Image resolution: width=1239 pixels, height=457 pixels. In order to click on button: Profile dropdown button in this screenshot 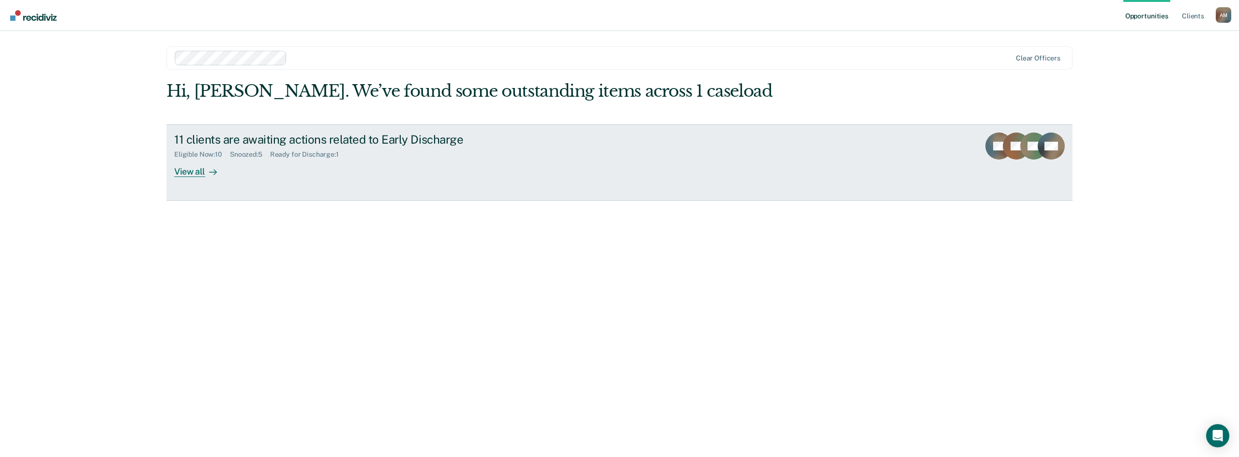, I will do `click(1224, 15)`.